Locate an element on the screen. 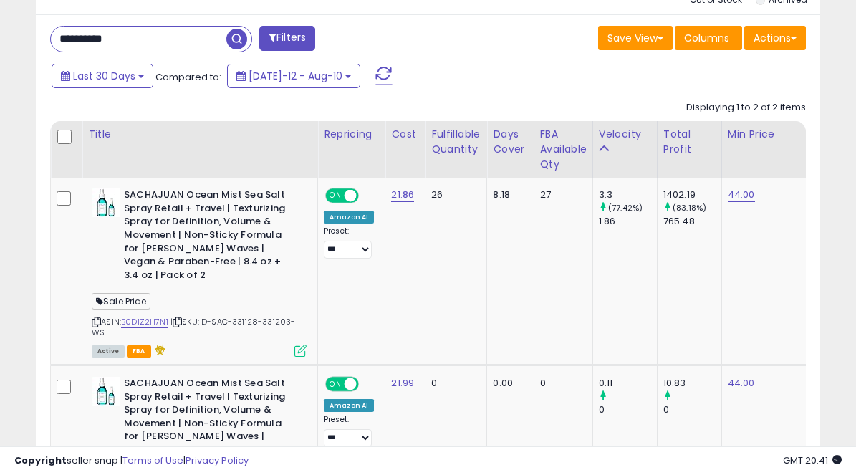  div: Velocity is located at coordinates (624, 134).